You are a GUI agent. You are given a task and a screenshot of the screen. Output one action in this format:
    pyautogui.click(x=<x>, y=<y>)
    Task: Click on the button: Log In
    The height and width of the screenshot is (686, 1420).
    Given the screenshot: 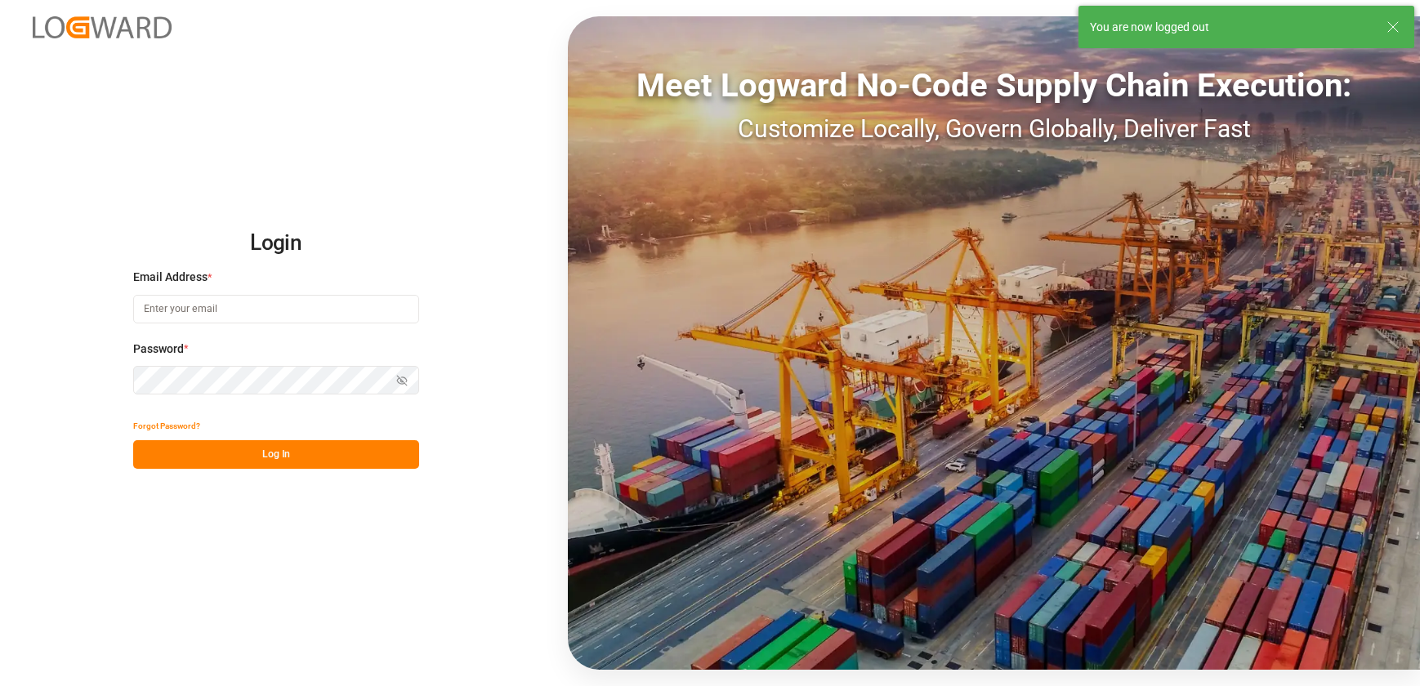 What is the action you would take?
    pyautogui.click(x=276, y=454)
    